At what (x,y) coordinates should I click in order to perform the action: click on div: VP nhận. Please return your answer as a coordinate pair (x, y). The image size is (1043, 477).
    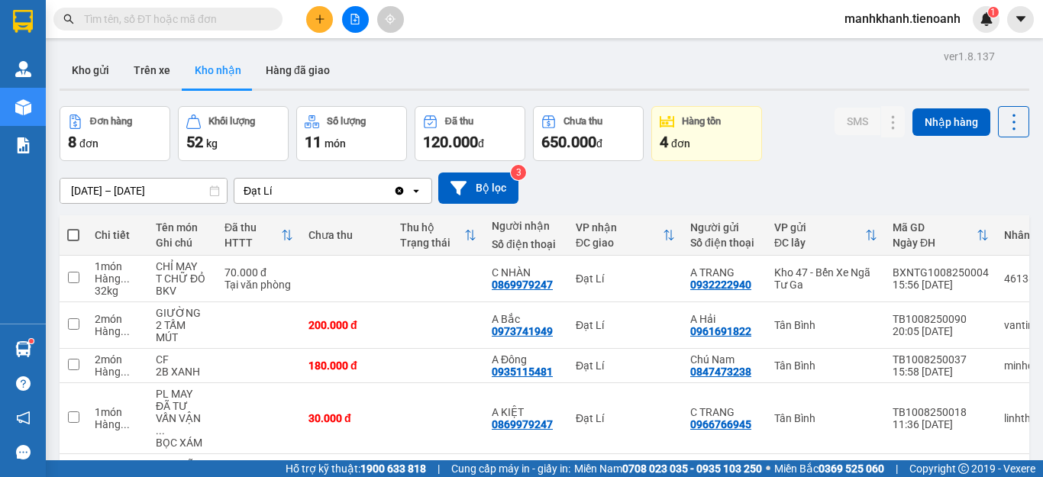
    Looking at the image, I should click on (619, 228).